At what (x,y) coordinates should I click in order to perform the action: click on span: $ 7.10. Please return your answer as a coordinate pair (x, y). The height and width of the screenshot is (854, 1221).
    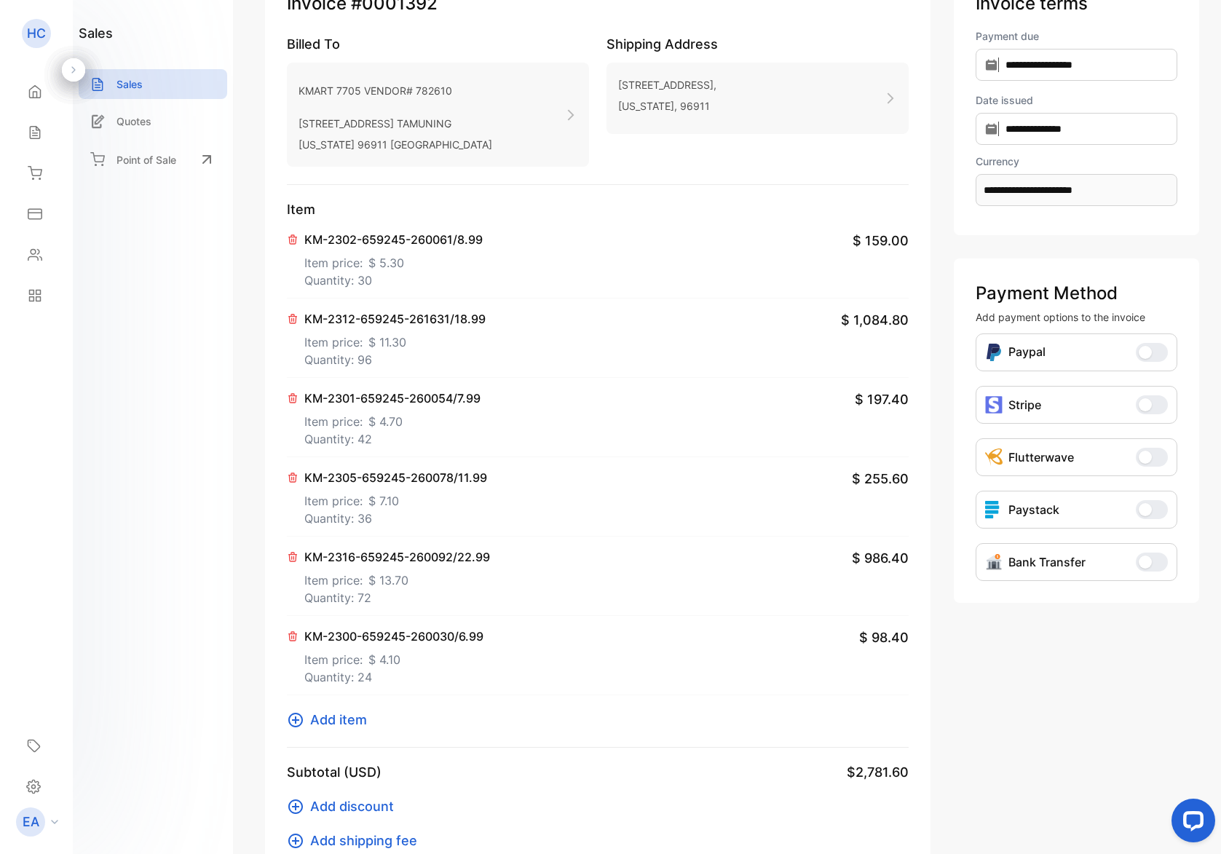
    Looking at the image, I should click on (384, 501).